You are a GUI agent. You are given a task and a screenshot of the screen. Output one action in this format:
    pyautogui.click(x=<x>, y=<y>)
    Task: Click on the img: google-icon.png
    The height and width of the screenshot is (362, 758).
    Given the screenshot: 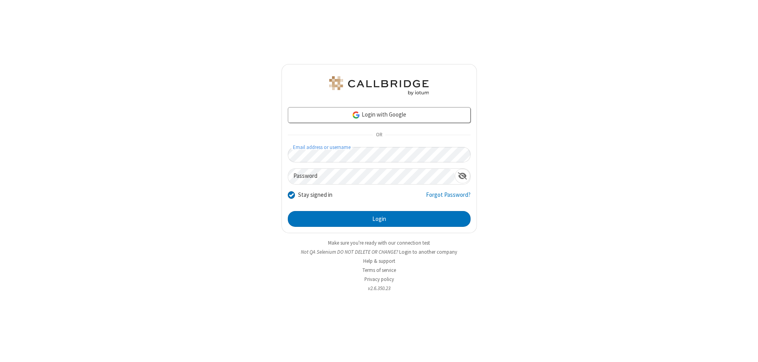 What is the action you would take?
    pyautogui.click(x=356, y=115)
    